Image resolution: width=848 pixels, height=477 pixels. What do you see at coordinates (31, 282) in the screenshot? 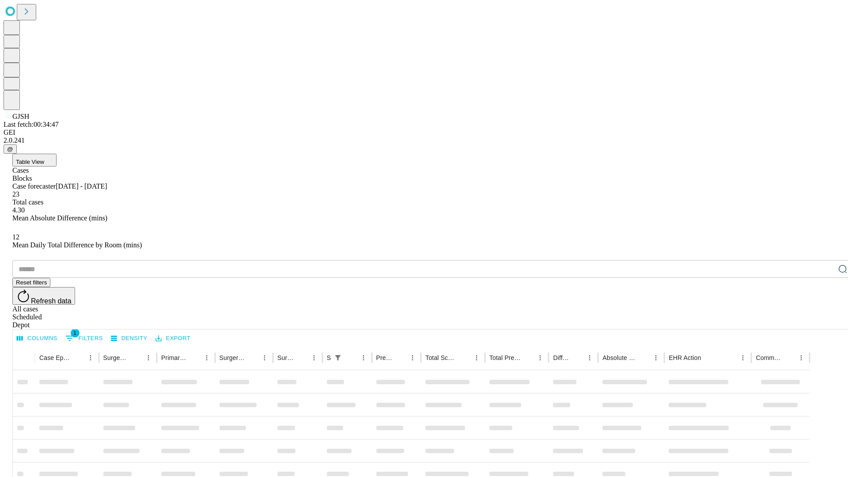
I see `span: Reset filters` at bounding box center [31, 282].